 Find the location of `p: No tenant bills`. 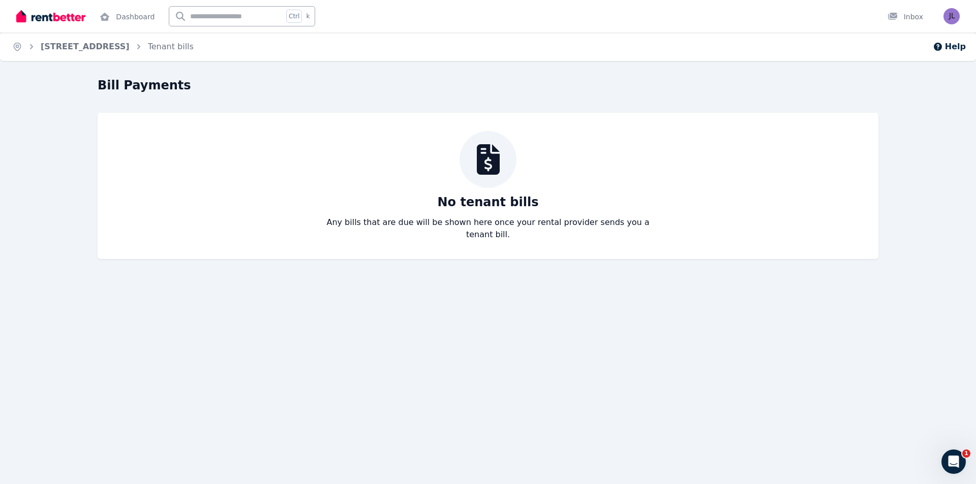

p: No tenant bills is located at coordinates (487, 202).